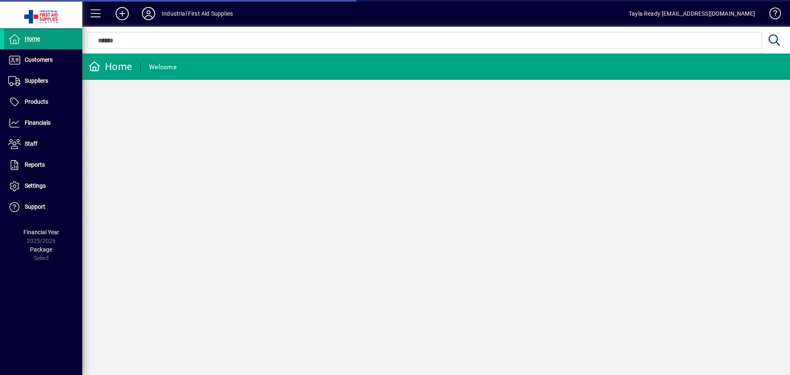 This screenshot has width=790, height=375. Describe the element at coordinates (197, 14) in the screenshot. I see `div: Industrial First Aid Supplies` at that location.